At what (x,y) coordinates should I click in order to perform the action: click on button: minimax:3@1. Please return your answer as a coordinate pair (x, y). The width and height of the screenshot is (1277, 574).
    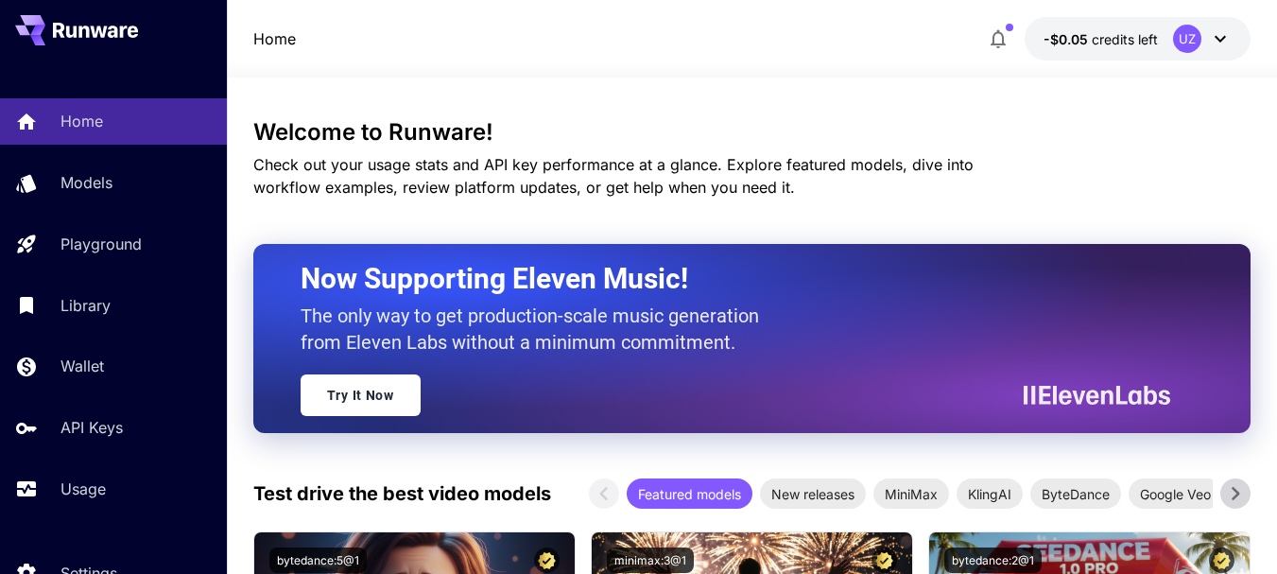
    Looking at the image, I should click on (650, 559).